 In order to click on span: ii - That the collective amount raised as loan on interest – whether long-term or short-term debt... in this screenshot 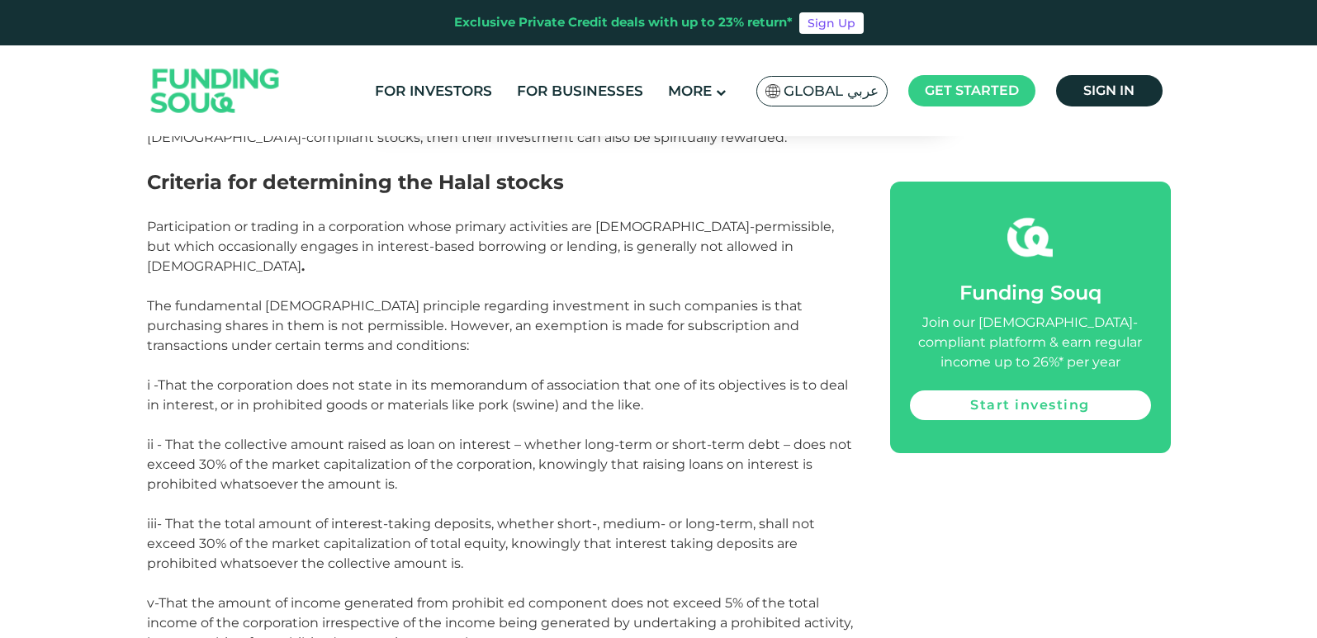, I will do `click(500, 464)`.